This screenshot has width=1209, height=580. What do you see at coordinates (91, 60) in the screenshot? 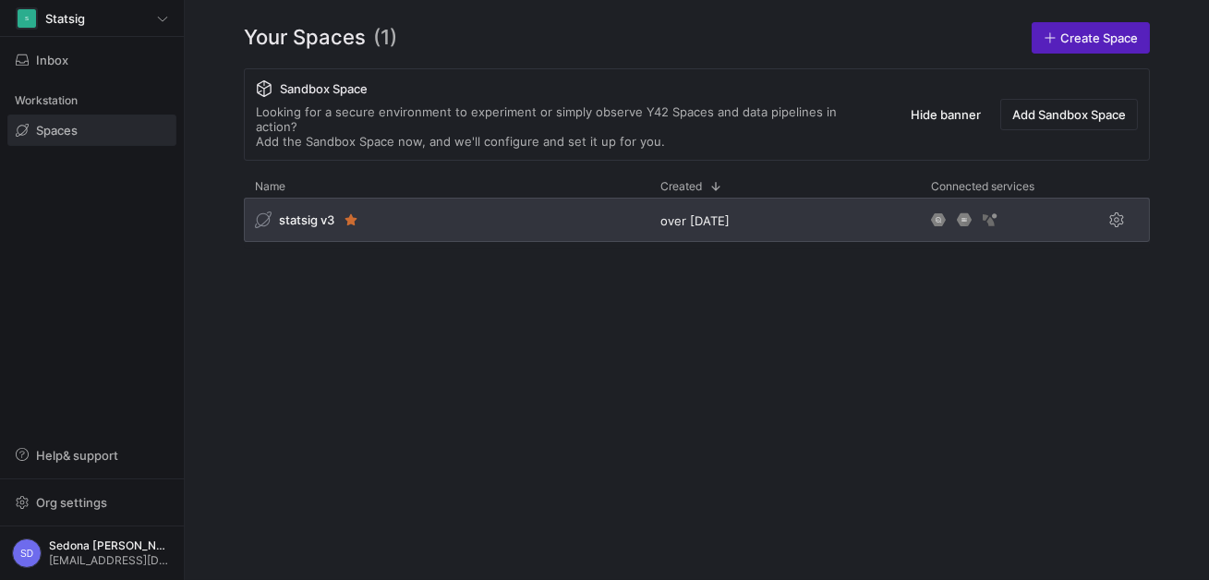
I see `button: Inbox` at bounding box center [91, 60].